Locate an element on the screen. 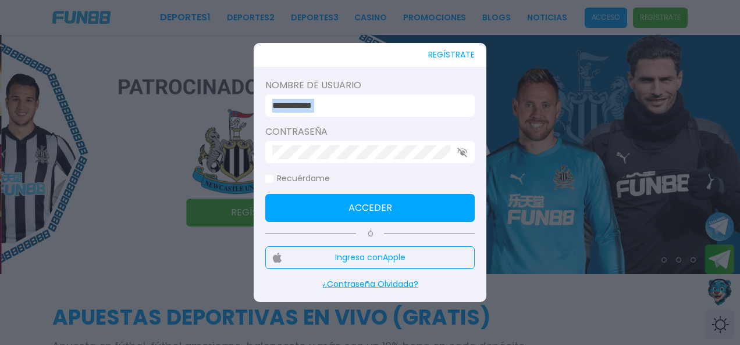 The height and width of the screenshot is (345, 740). button: Ingresa conApple is located at coordinates (370, 258).